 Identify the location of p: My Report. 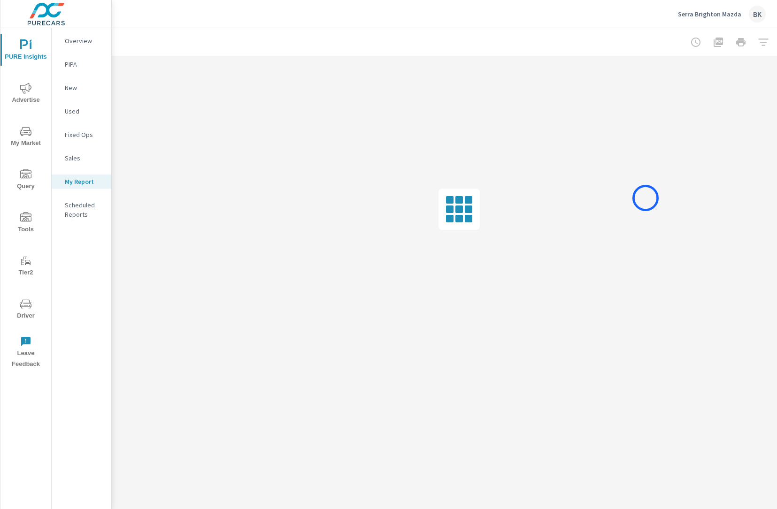
(84, 182).